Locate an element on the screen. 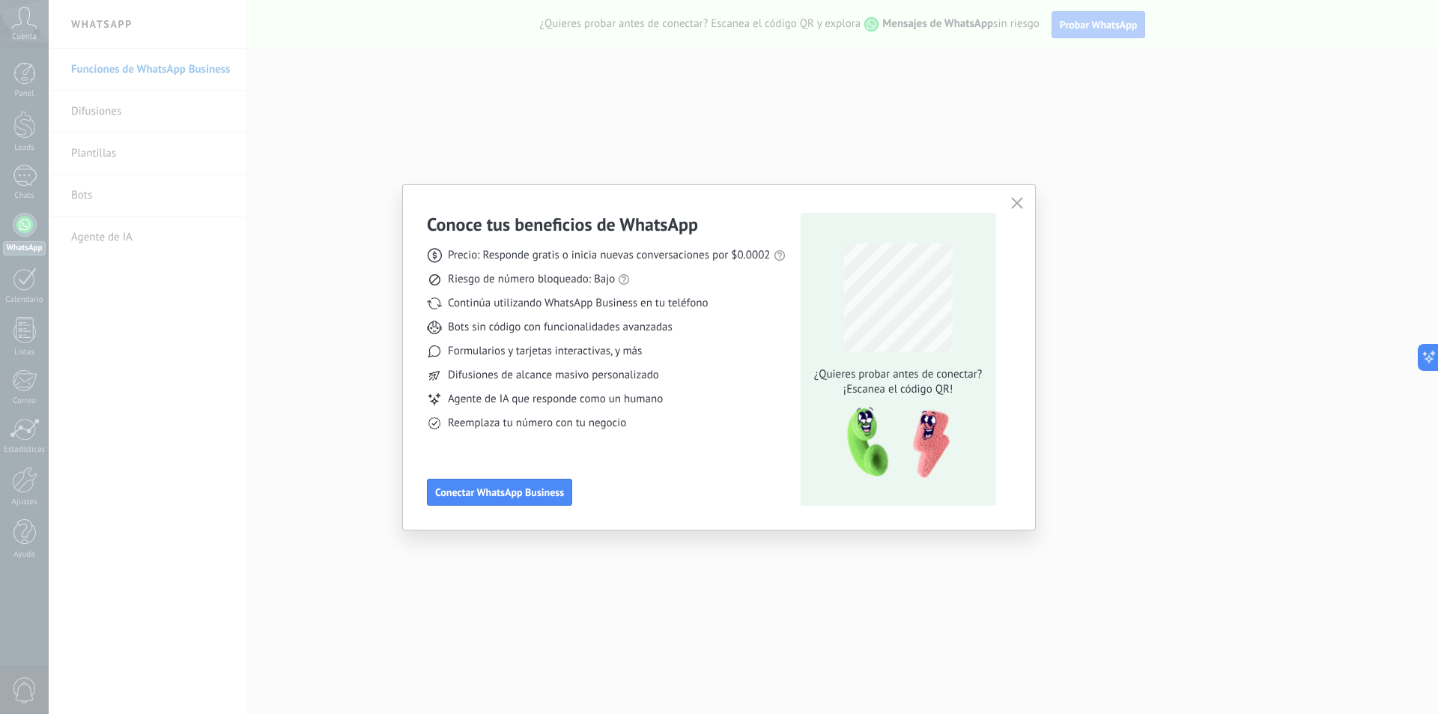 Image resolution: width=1438 pixels, height=714 pixels. span: Continúa utilizando WhatsApp Business en tu teléfono is located at coordinates (577, 303).